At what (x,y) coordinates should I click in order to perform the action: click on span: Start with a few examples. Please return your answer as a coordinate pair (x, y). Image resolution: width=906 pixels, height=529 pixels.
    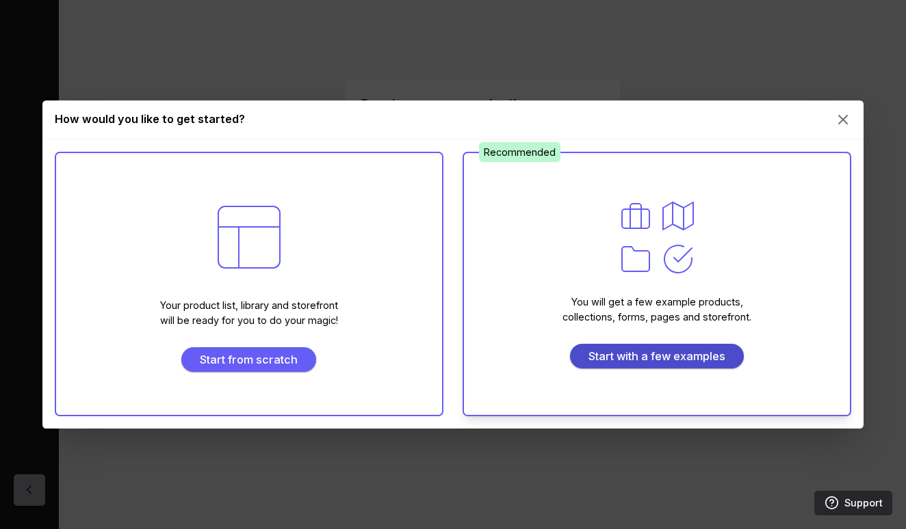
    Looking at the image, I should click on (657, 356).